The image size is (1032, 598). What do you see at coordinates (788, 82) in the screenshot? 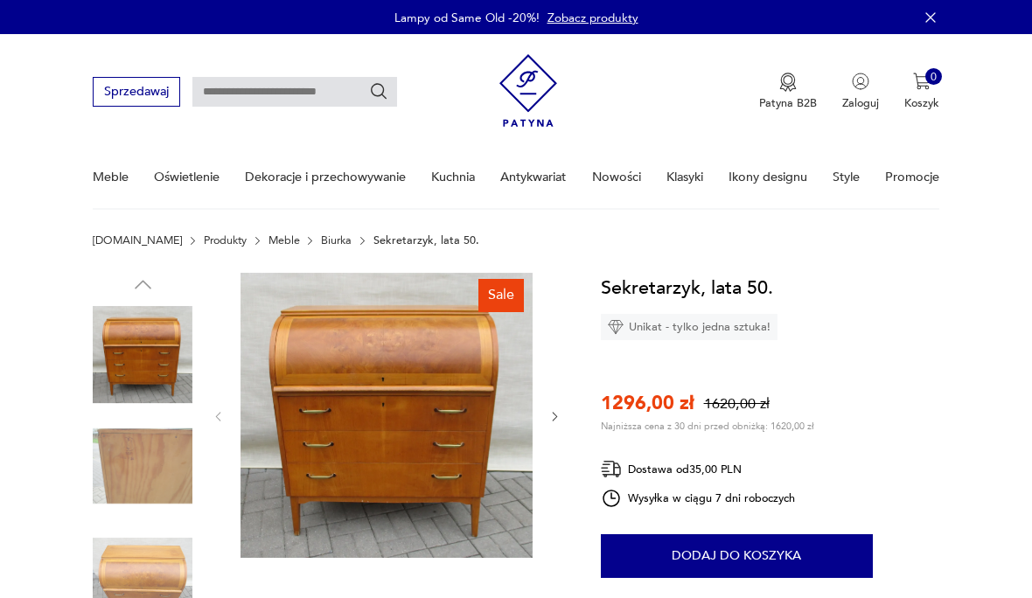
I see `img: Ikona medalu` at bounding box center [788, 82].